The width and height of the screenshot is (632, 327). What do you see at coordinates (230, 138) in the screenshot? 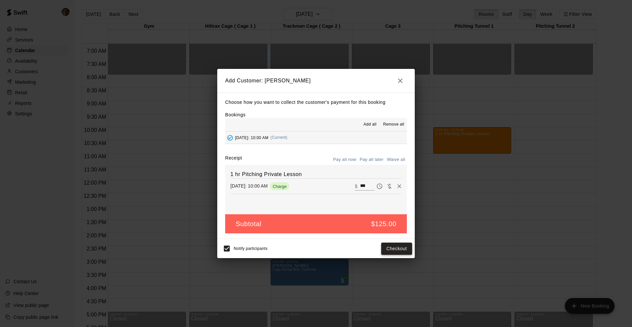
I see `button: Added - Collect Payment` at bounding box center [230, 138].